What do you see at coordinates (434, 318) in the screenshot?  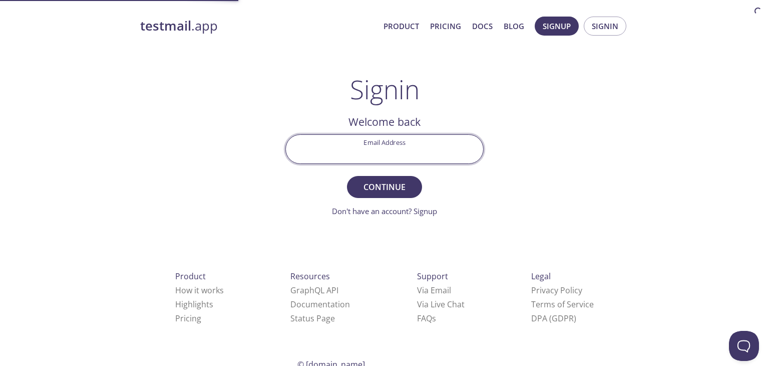 I see `span: s` at bounding box center [434, 318].